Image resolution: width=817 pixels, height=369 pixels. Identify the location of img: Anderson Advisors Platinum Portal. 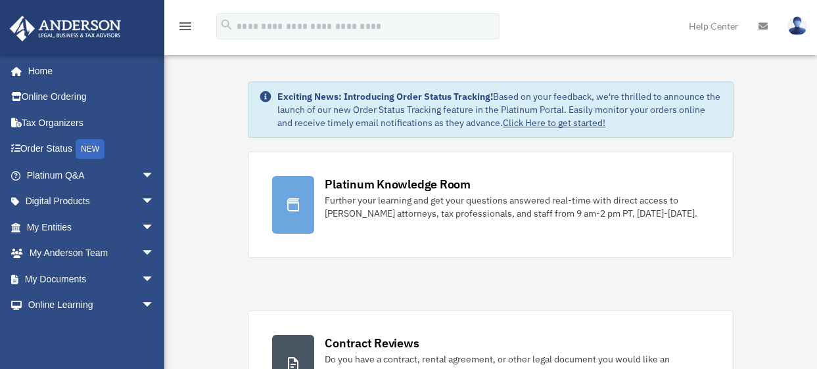
(65, 28).